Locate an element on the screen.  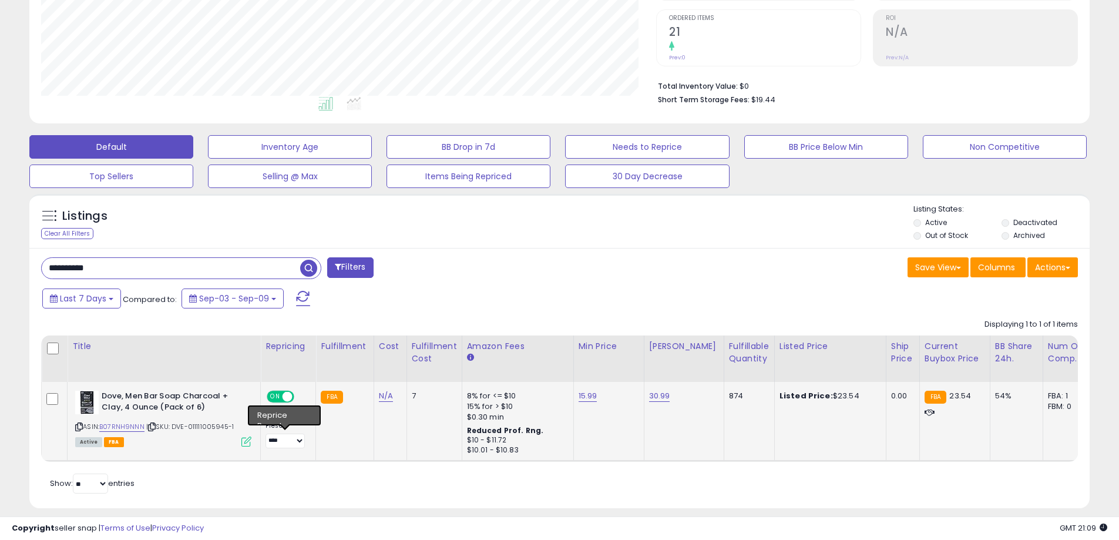
span: Ordered Items is located at coordinates (765, 18).